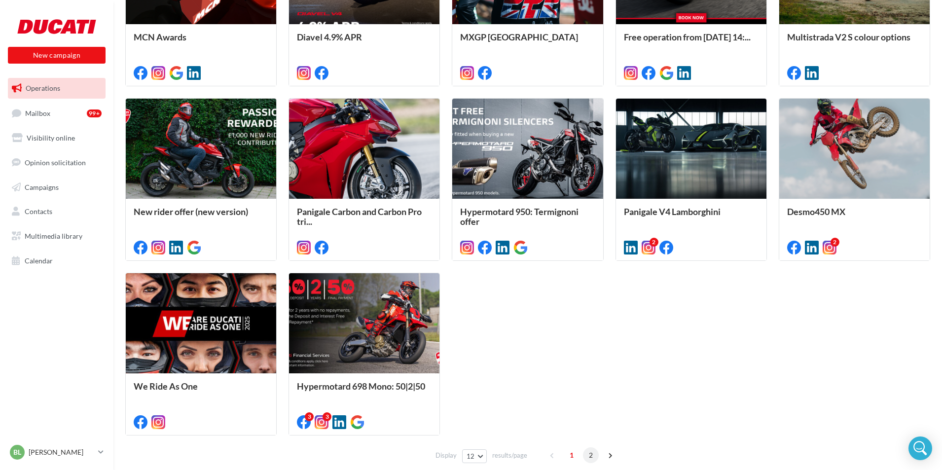 This screenshot has height=470, width=942. What do you see at coordinates (57, 261) in the screenshot?
I see `a: Calendar` at bounding box center [57, 261].